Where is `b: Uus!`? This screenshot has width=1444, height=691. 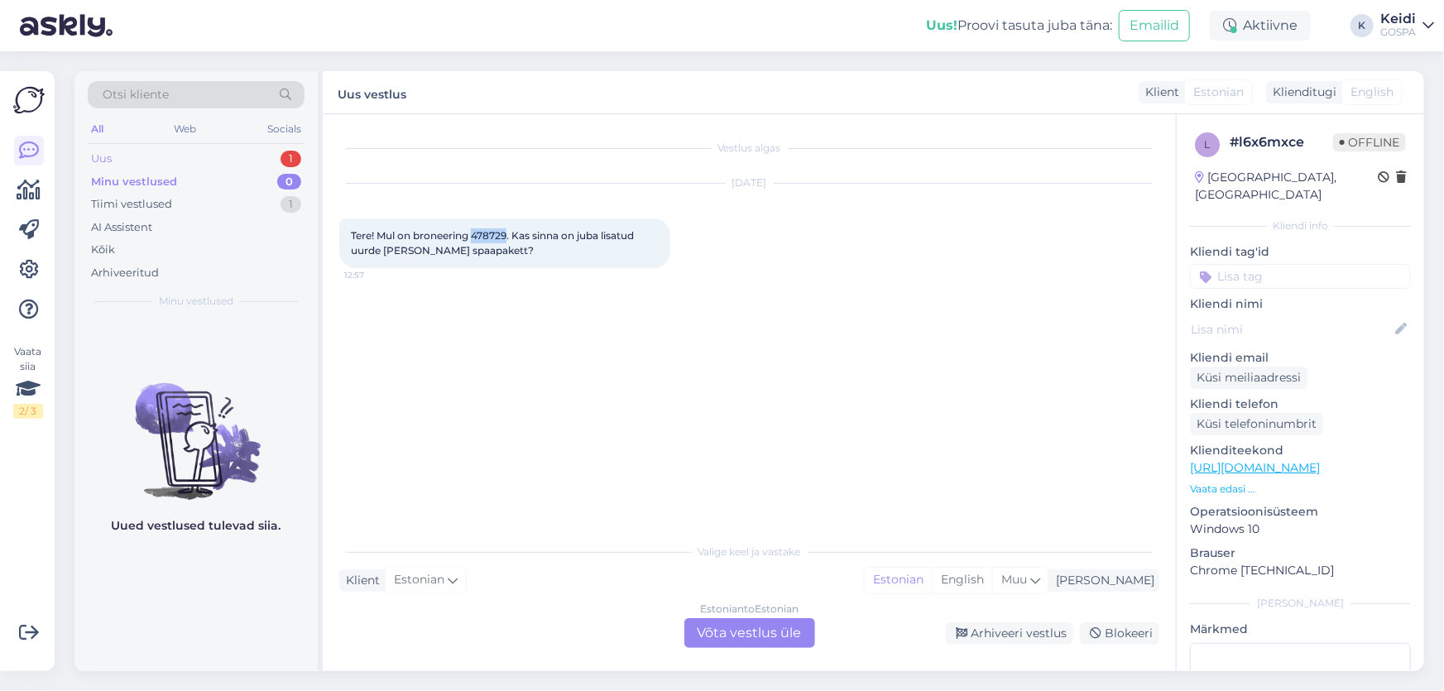 b: Uus! is located at coordinates (942, 25).